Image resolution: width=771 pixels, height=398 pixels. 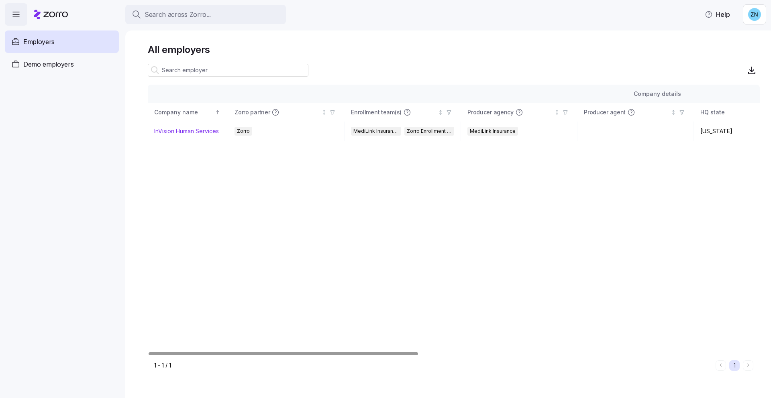 I want to click on th: Enrollment team(s)Not sorted, so click(x=403, y=112).